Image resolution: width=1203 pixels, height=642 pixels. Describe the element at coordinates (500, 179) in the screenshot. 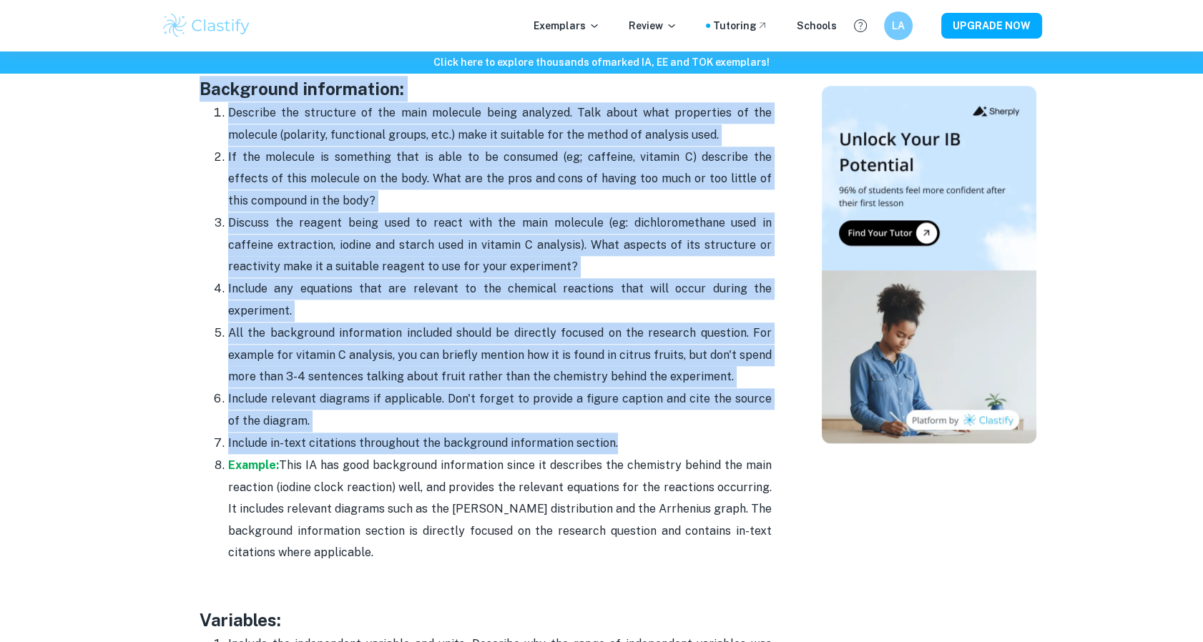

I see `p: If the molecule is something that is able to be consumed (eg; caffeine, vitamin C) describe the e...` at that location.